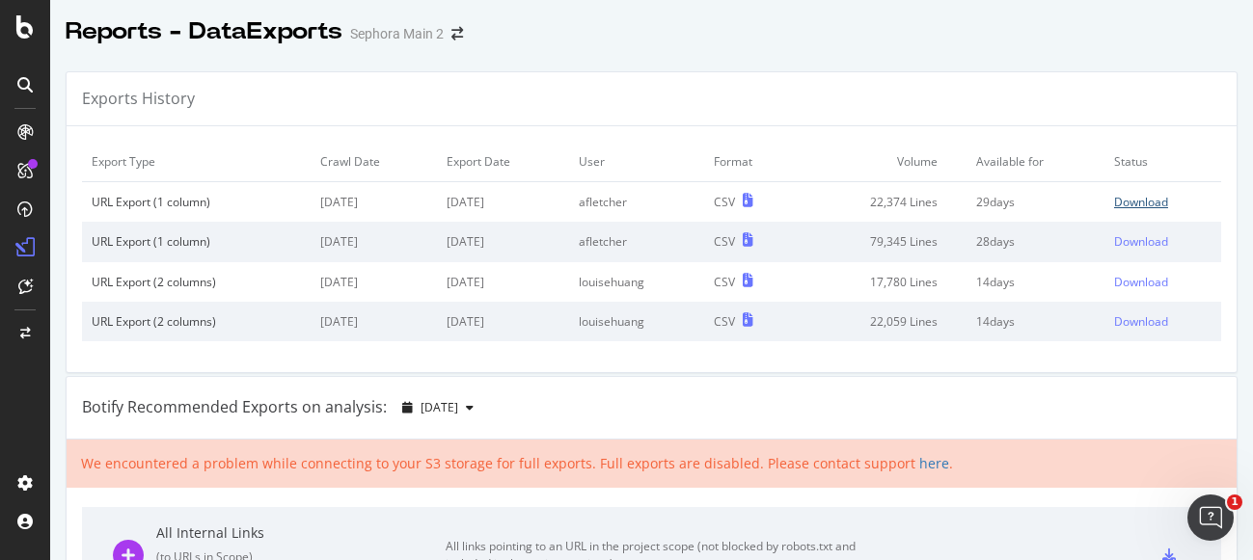 This screenshot has height=560, width=1253. What do you see at coordinates (750, 162) in the screenshot?
I see `td: Format` at bounding box center [750, 162].